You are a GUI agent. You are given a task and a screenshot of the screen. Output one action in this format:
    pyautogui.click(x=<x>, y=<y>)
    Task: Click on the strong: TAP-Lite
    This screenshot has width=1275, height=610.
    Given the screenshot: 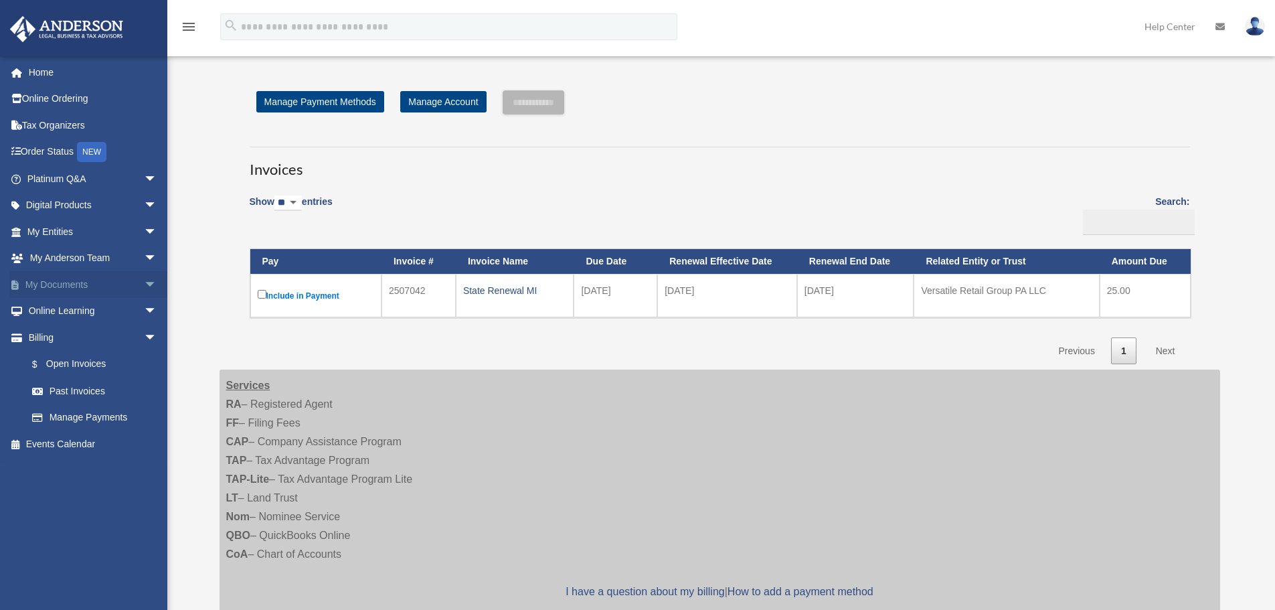 What is the action you would take?
    pyautogui.click(x=248, y=478)
    